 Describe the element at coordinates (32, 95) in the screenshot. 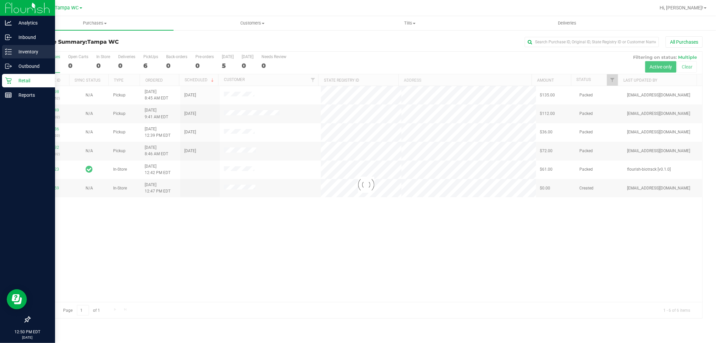

I see `p: Reports` at that location.